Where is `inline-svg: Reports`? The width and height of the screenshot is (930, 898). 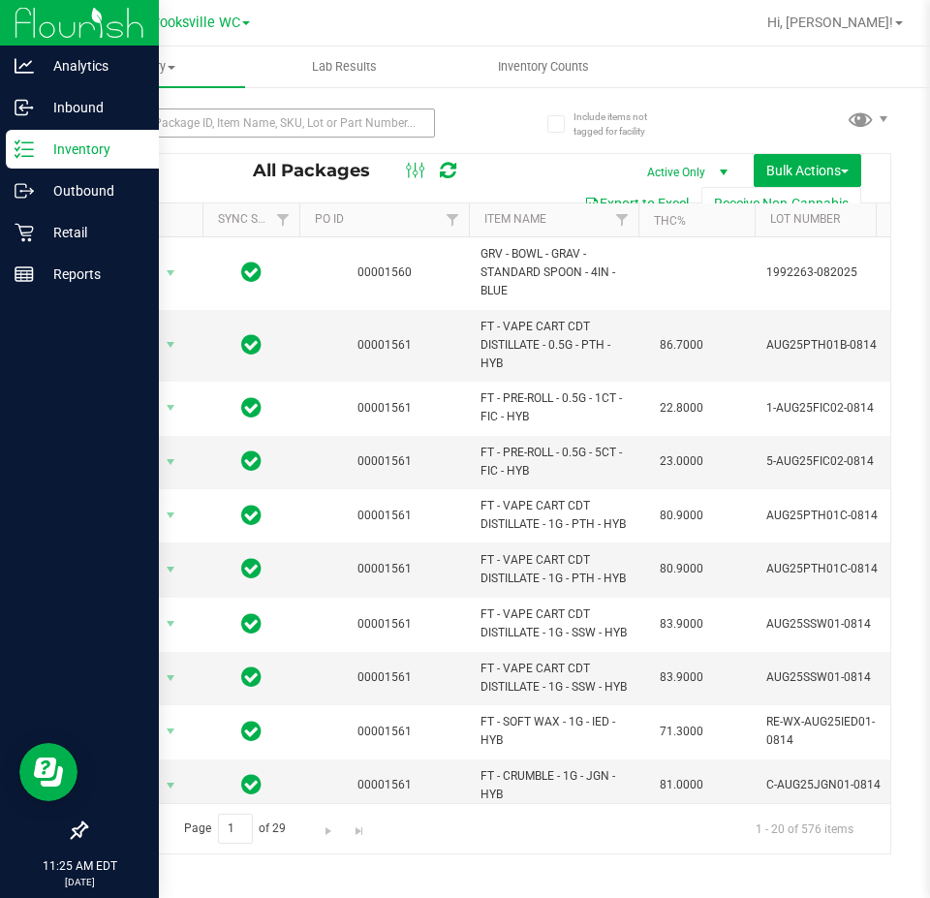 inline-svg: Reports is located at coordinates (24, 274).